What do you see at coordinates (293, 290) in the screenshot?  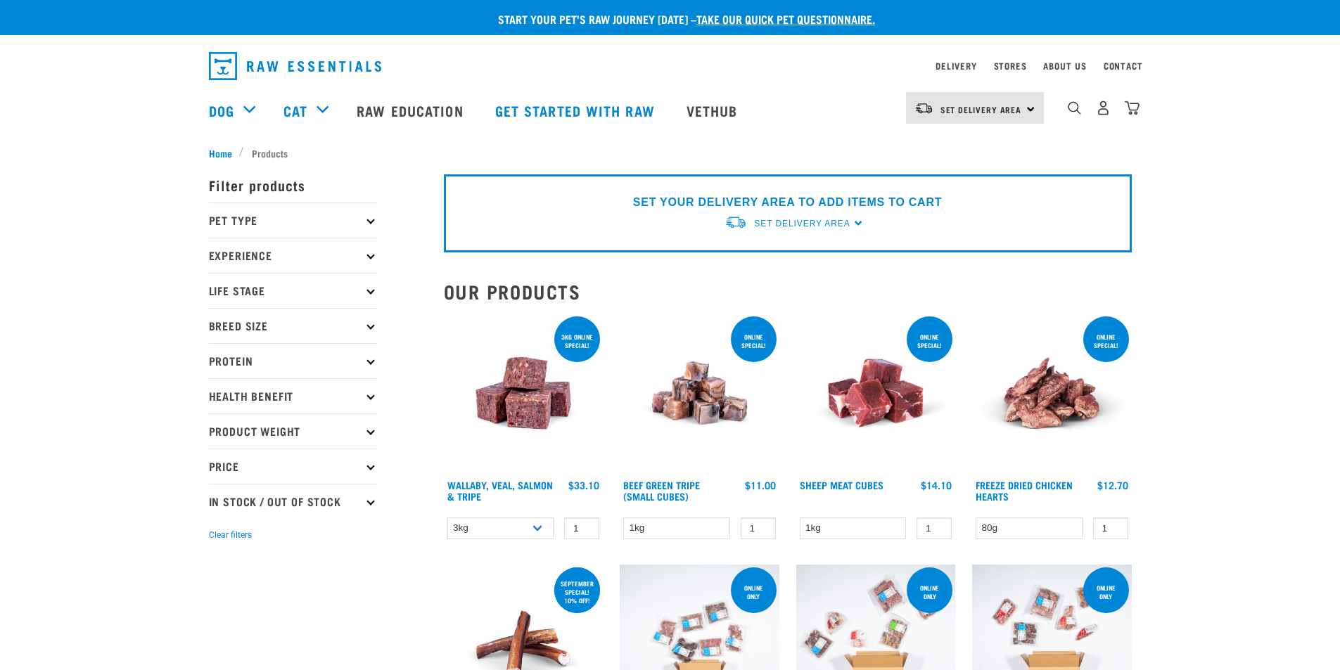 I see `p: Life Stage` at bounding box center [293, 290].